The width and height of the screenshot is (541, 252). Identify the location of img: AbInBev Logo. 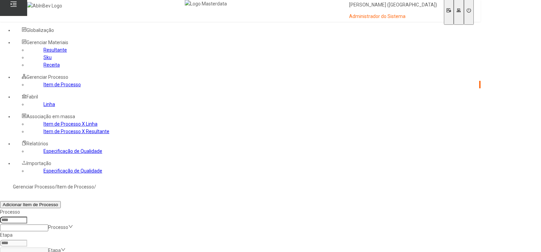
(45, 6).